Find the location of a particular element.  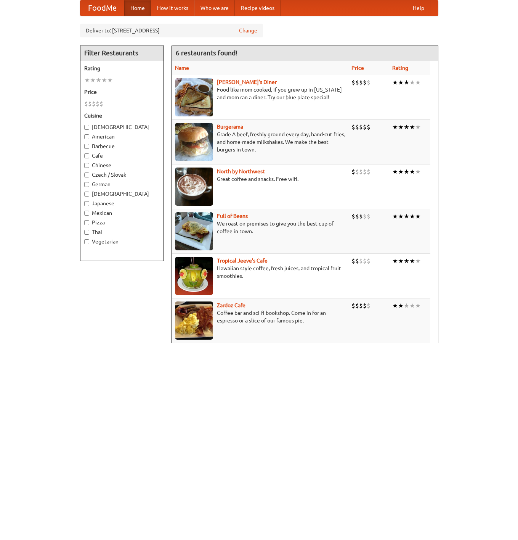

p: Grade A beef, freshly ground every day, hand-cut fries, and home-made milkshakes. We make the bes... is located at coordinates (260, 142).